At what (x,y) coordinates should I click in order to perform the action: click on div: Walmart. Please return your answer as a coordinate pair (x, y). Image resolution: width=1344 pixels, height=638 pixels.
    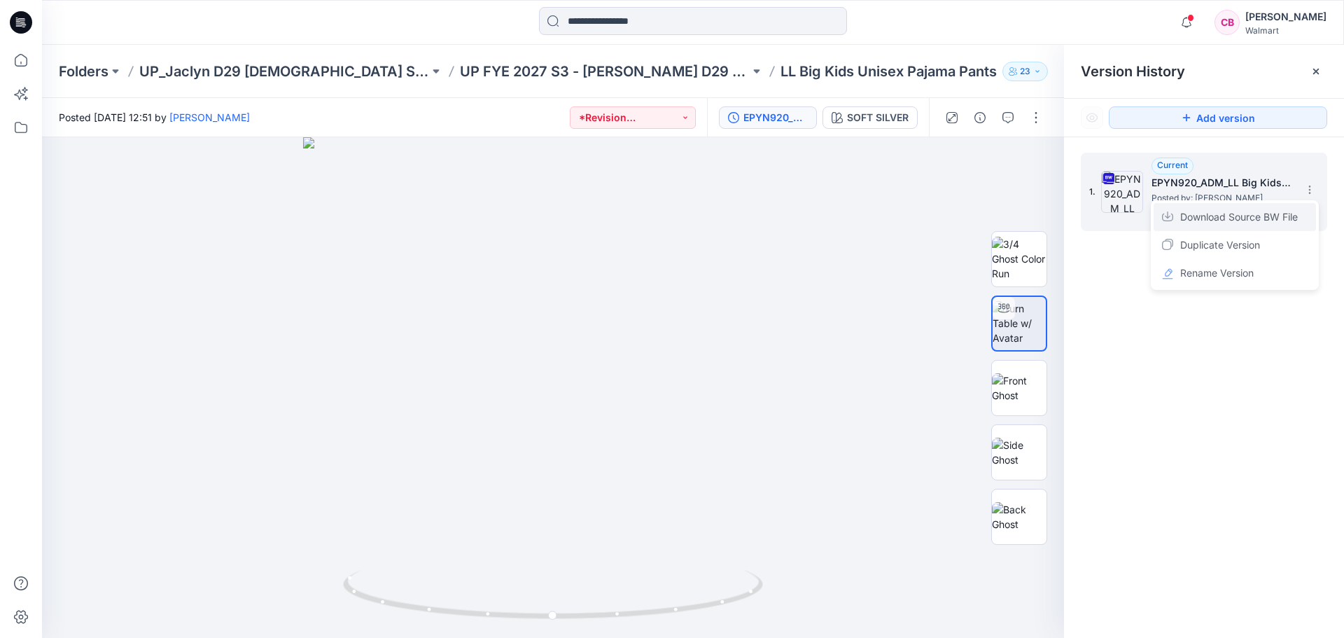
    Looking at the image, I should click on (1286, 30).